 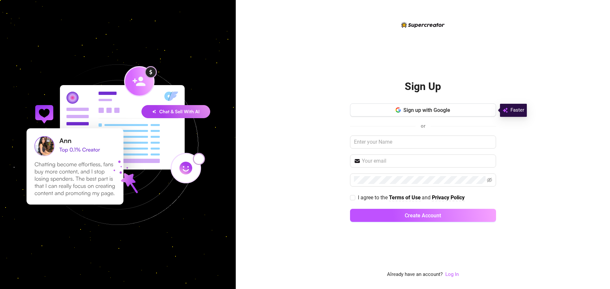 What do you see at coordinates (427, 110) in the screenshot?
I see `span: Sign up with Google` at bounding box center [427, 110].